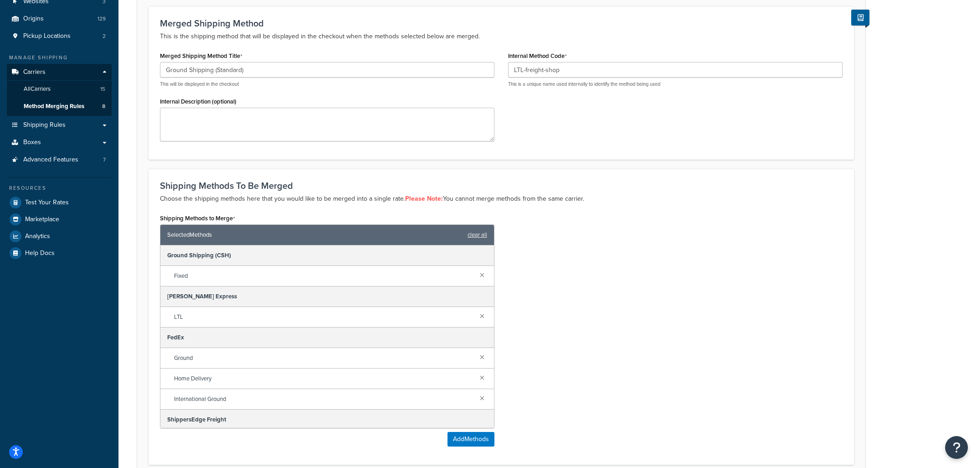  Describe the element at coordinates (59, 219) in the screenshot. I see `a: Marketplace` at that location.